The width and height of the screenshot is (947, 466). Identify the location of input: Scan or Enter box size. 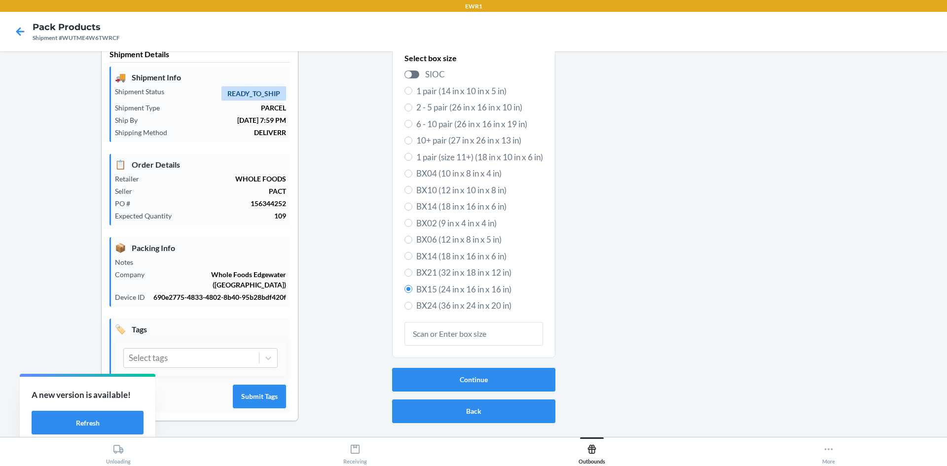
(473, 334).